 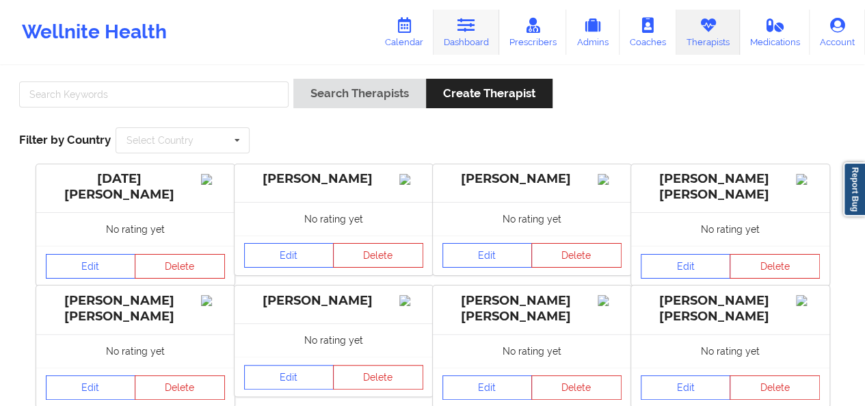 What do you see at coordinates (708, 32) in the screenshot?
I see `a: Therapists` at bounding box center [708, 32].